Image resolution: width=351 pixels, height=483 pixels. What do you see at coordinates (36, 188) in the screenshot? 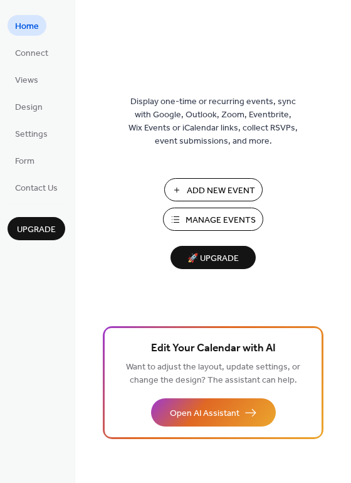
I see `span: Contact Us` at bounding box center [36, 188].